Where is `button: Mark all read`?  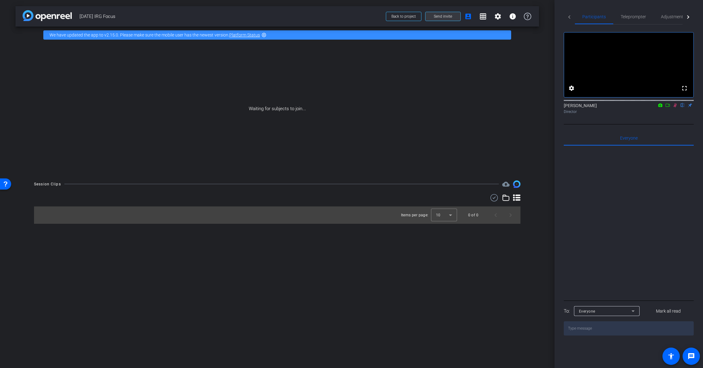
button: Mark all read is located at coordinates (669, 311).